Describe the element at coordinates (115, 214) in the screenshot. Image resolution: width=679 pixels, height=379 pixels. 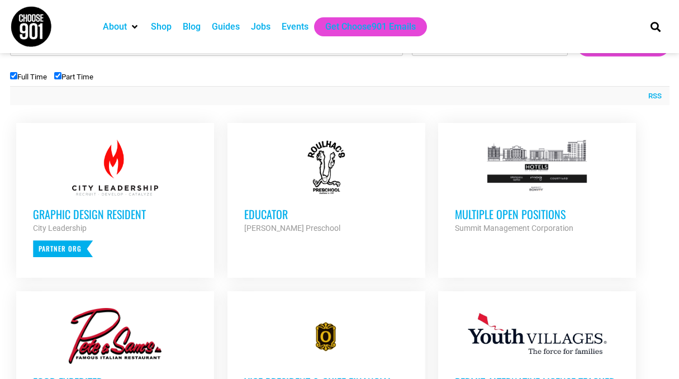
I see `h3: Graphic Design Resident` at that location.